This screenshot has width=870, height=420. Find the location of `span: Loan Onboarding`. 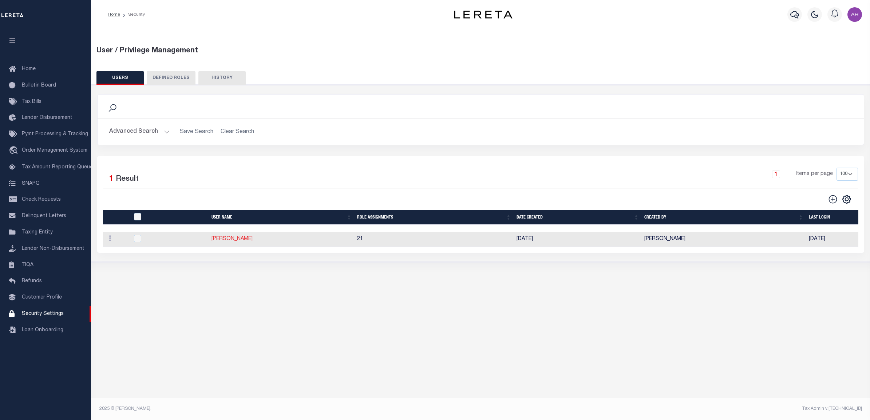

span: Loan Onboarding is located at coordinates (43, 330).